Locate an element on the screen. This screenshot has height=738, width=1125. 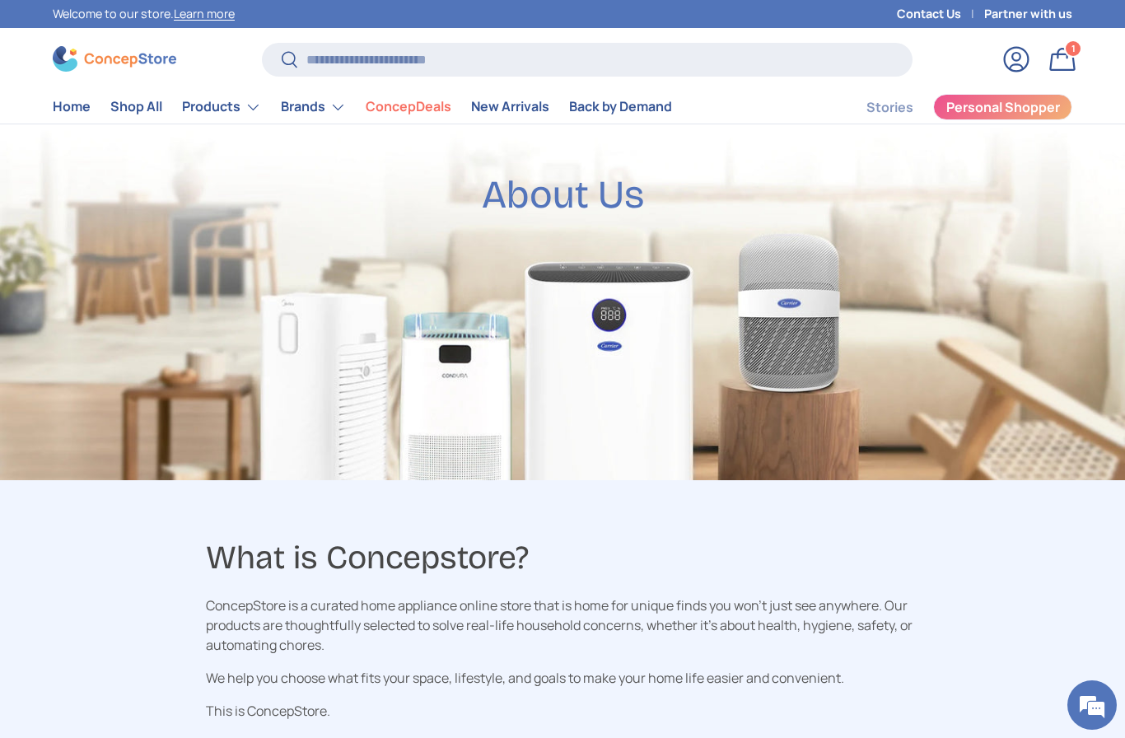
p: We help you choose what fits your space, lifestyle, and goals to make your home life easier and c... is located at coordinates (563, 678).